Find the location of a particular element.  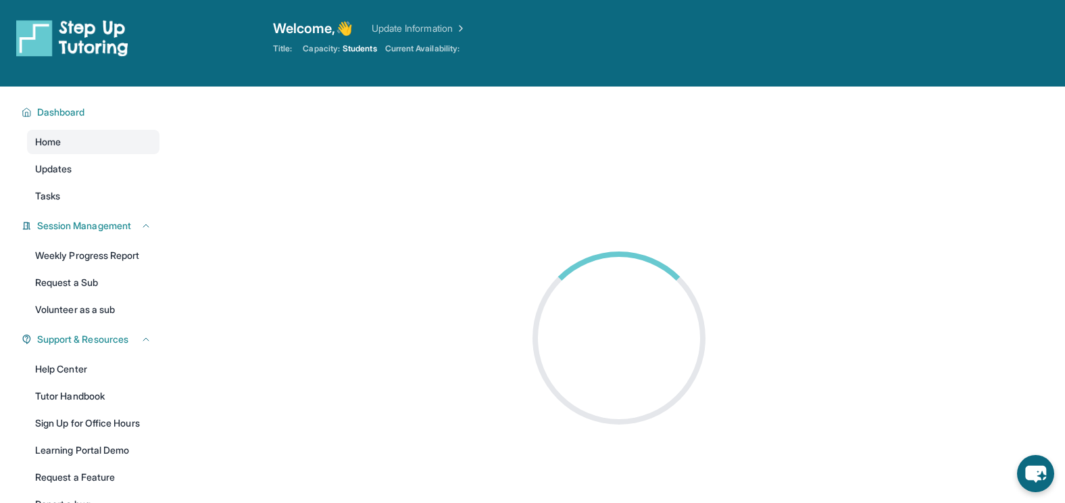

a: Learning Portal Demo is located at coordinates (93, 450).